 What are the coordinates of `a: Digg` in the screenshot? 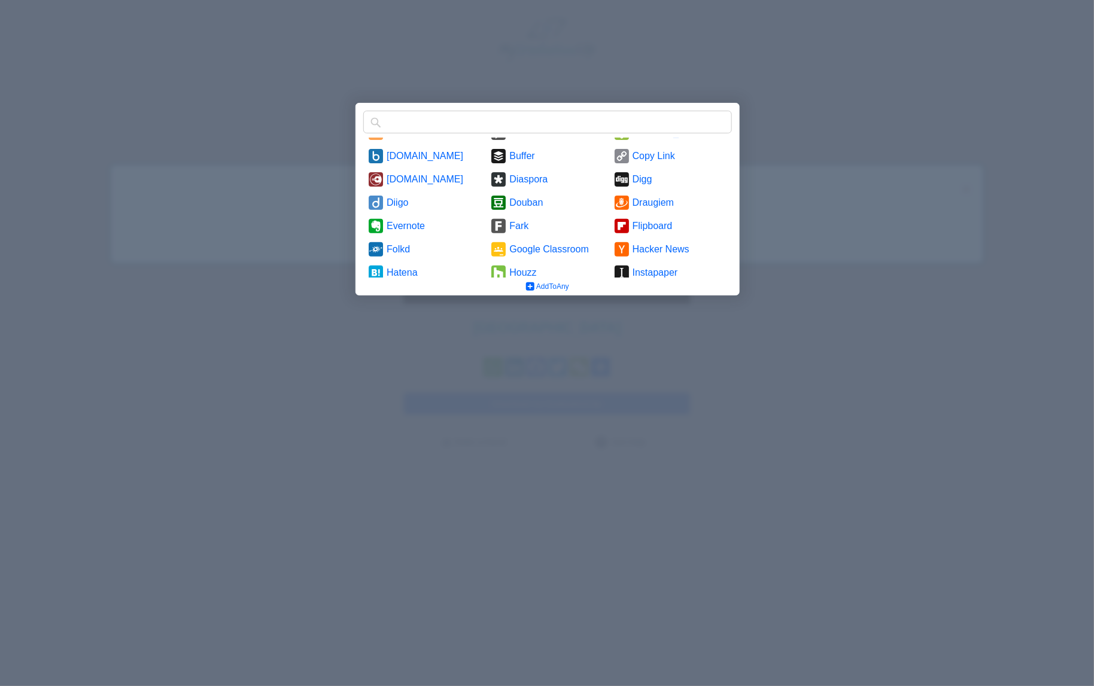 It's located at (670, 180).